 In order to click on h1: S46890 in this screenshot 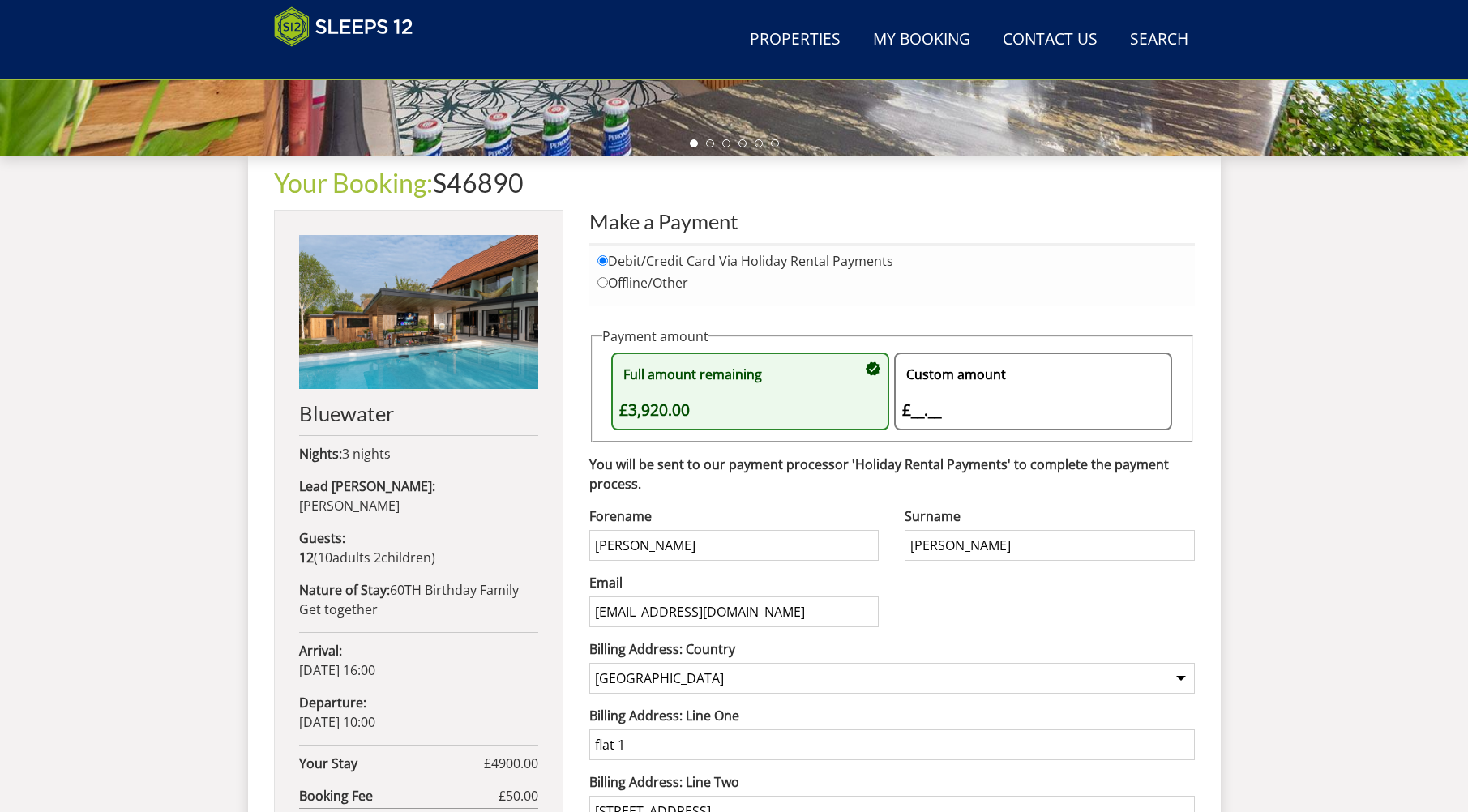, I will do `click(734, 183)`.